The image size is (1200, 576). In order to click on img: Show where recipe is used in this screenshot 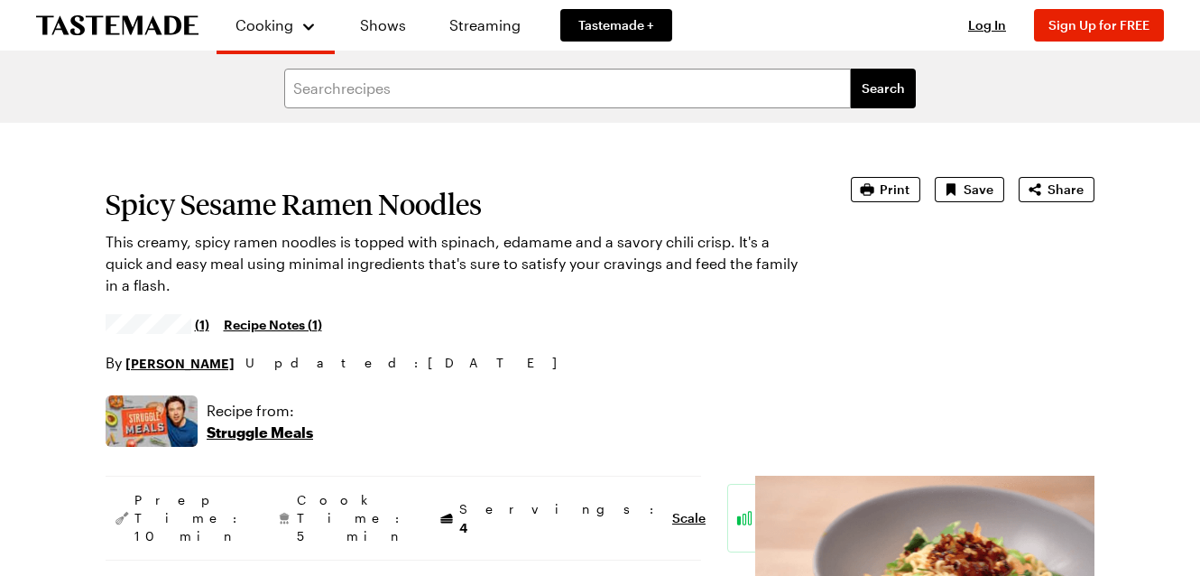, I will do `click(152, 421)`.